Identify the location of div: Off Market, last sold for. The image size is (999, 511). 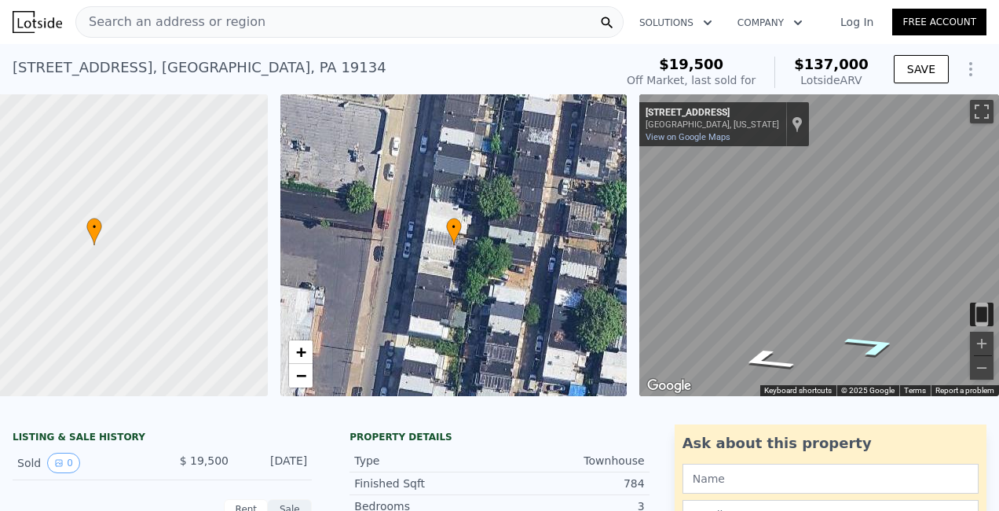
(691, 80).